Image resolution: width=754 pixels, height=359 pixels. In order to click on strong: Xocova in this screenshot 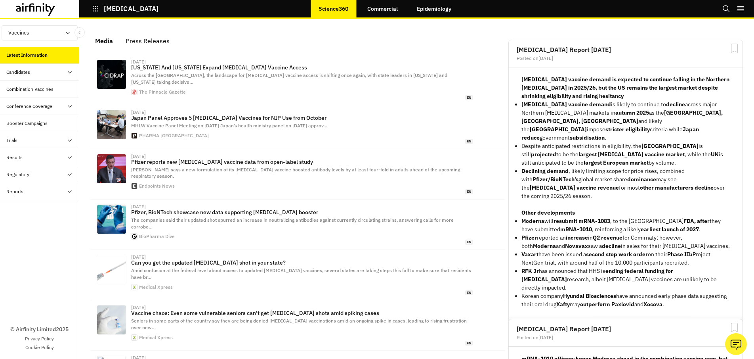, I will do `click(653, 304)`.